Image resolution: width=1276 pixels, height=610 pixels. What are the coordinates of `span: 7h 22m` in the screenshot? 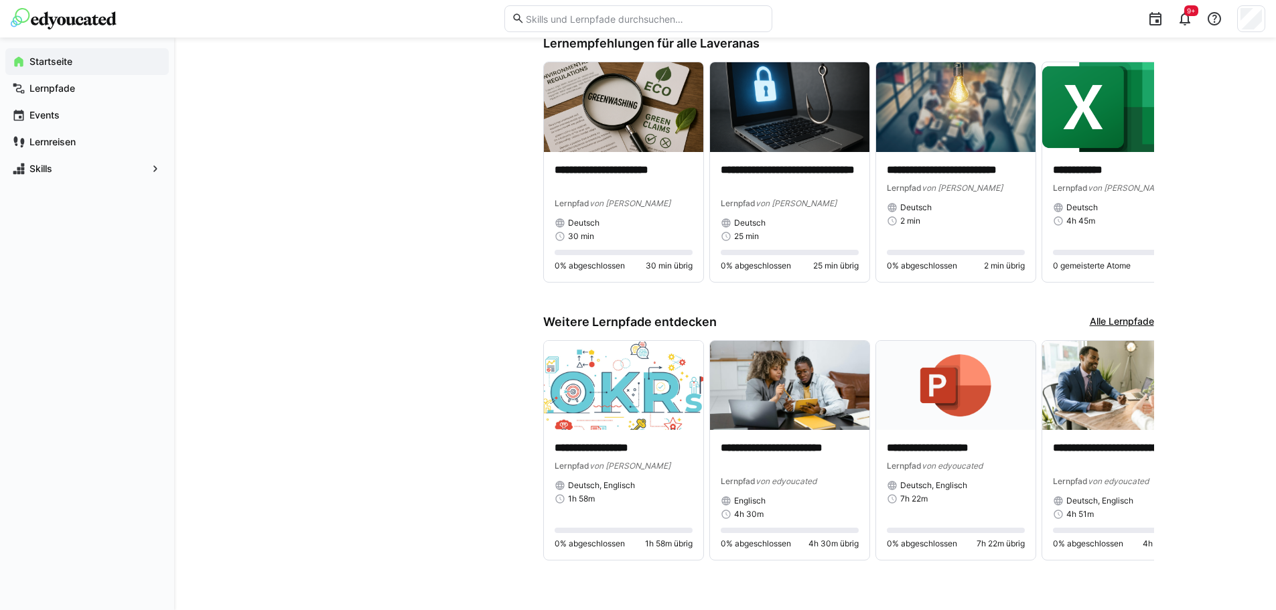 It's located at (913, 499).